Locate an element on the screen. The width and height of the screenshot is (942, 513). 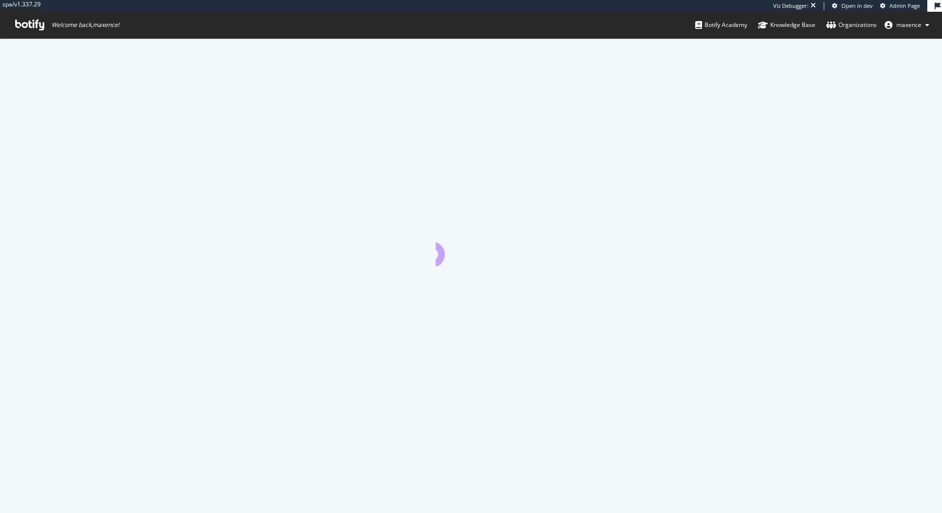
a: Knowledge Base is located at coordinates (786, 25).